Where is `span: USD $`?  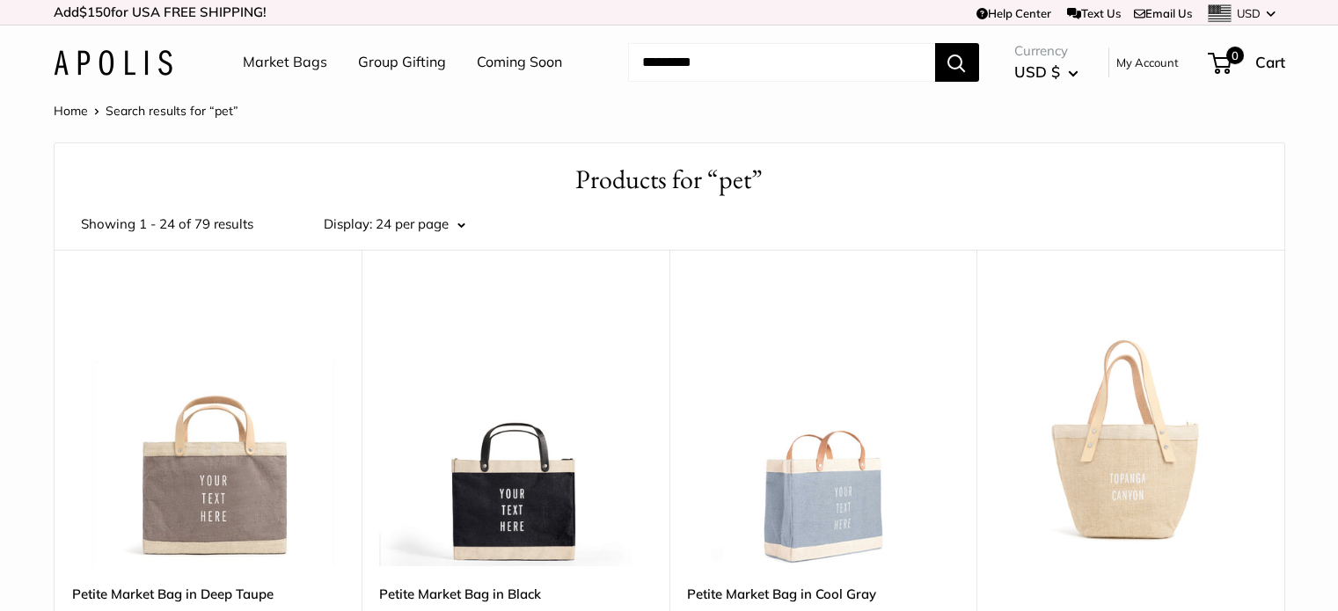
span: USD $ is located at coordinates (1037, 71).